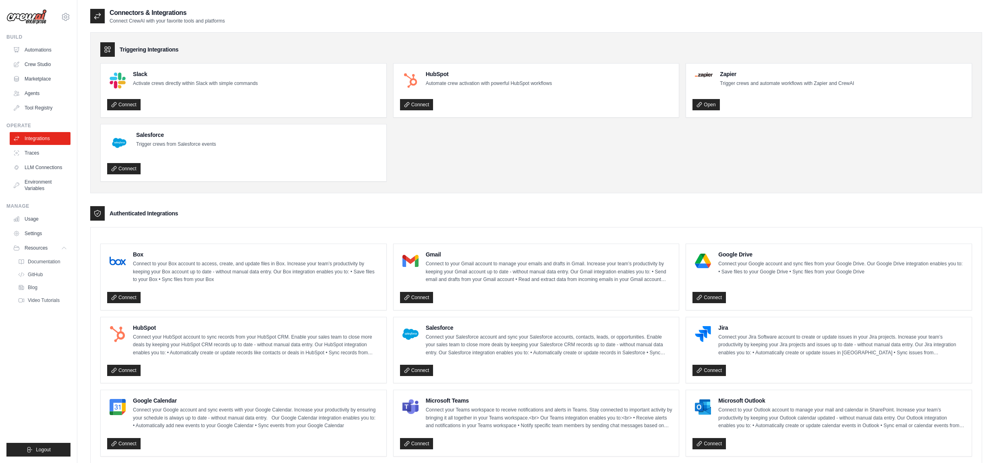  I want to click on h4: Microsoft Teams, so click(549, 401).